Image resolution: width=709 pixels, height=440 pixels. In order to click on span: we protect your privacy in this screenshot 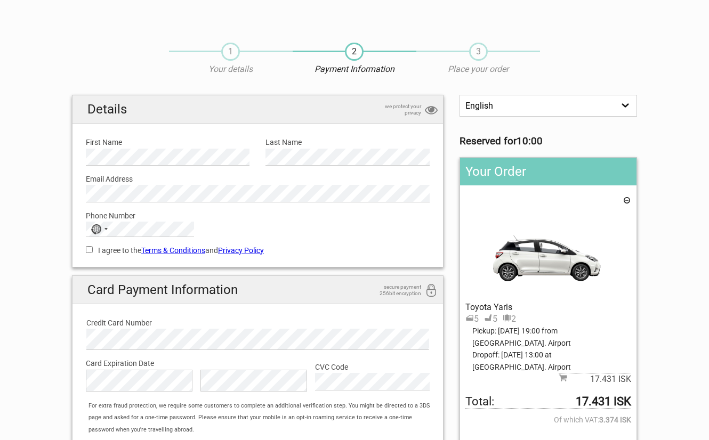, I will do `click(394, 110)`.